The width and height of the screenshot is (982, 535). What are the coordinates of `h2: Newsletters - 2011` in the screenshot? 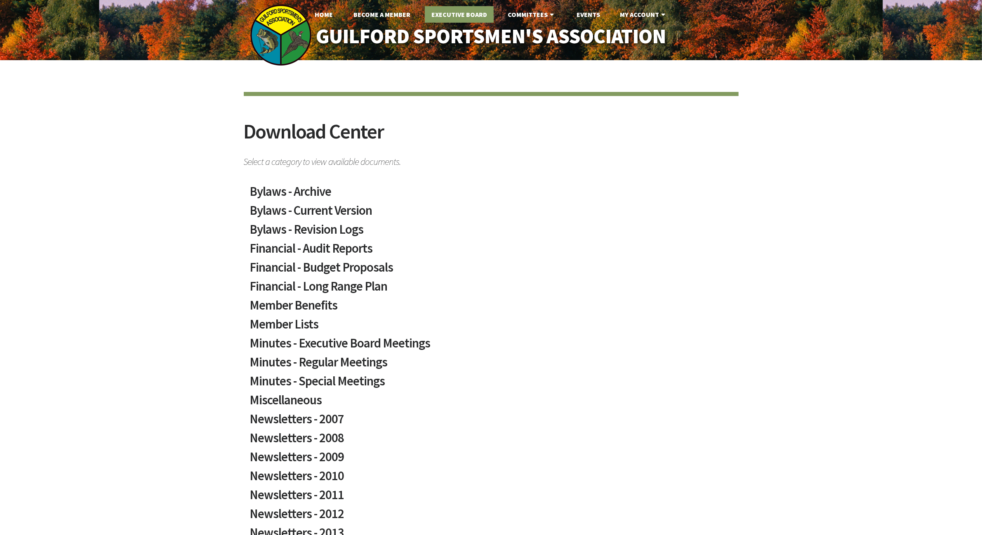 It's located at (491, 498).